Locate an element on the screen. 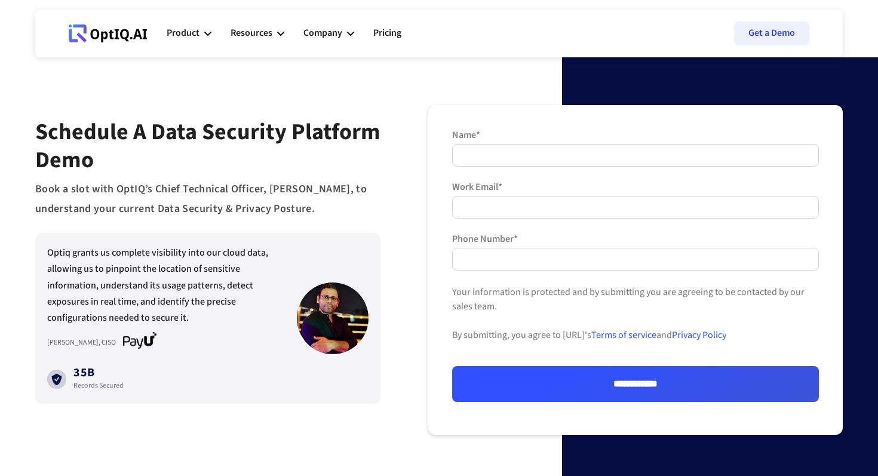  form: Form 2 is located at coordinates (635, 265).